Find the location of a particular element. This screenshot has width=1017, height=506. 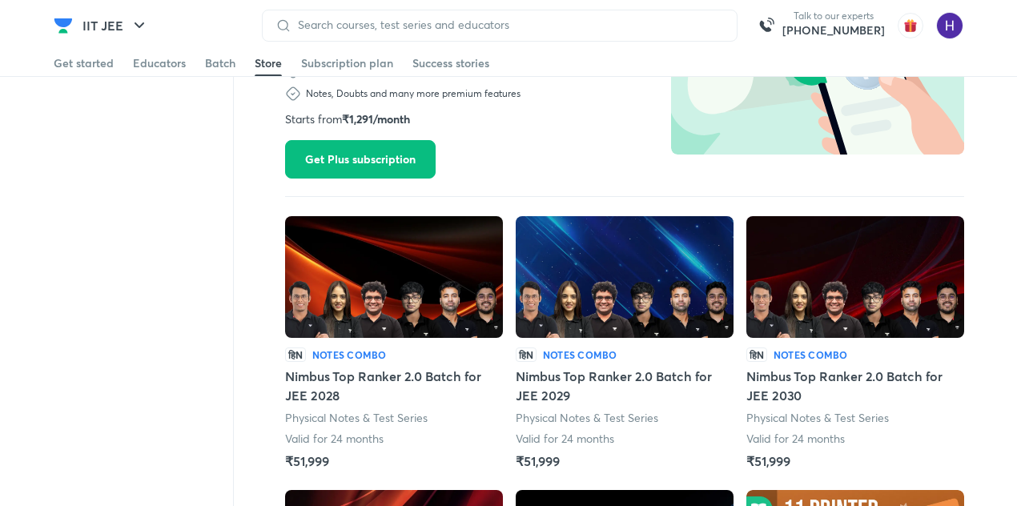

p: Talk to our experts is located at coordinates (834, 16).